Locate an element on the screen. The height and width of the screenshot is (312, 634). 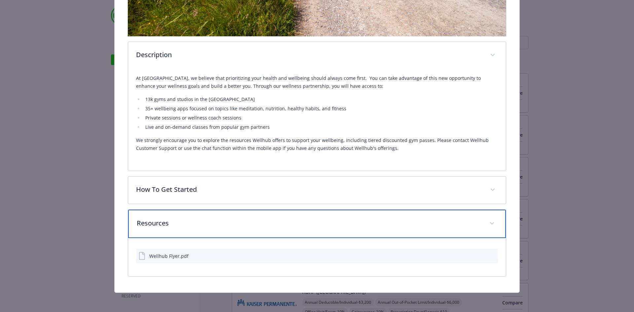
li: 35+ wellbeing apps focused on topics like meditation, nutrition, healthy habits, and fitness is located at coordinates (321, 109).